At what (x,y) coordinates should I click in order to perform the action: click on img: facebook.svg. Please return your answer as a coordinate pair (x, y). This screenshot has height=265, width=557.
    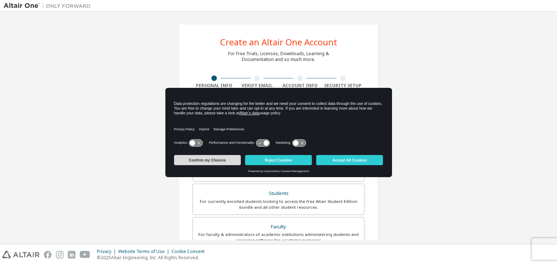
    Looking at the image, I should click on (47, 254).